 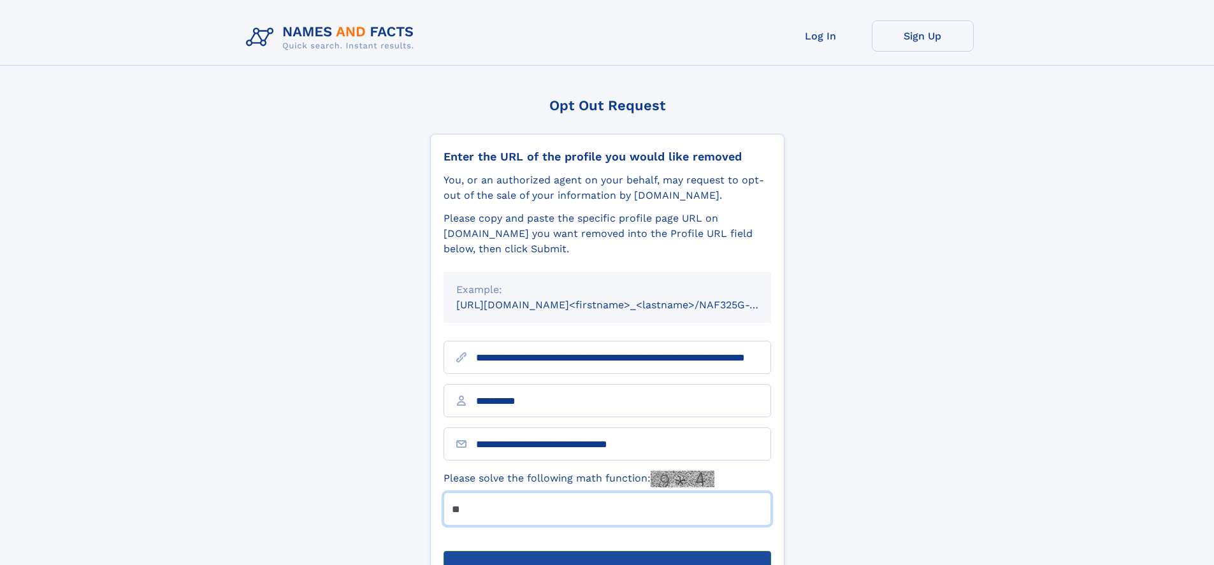 I want to click on img: Logo Names and Facts, so click(x=333, y=38).